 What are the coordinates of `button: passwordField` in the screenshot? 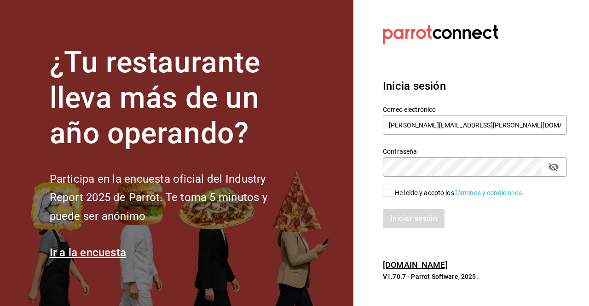 It's located at (554, 167).